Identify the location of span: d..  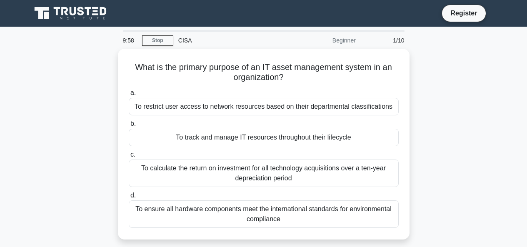
(133, 195).